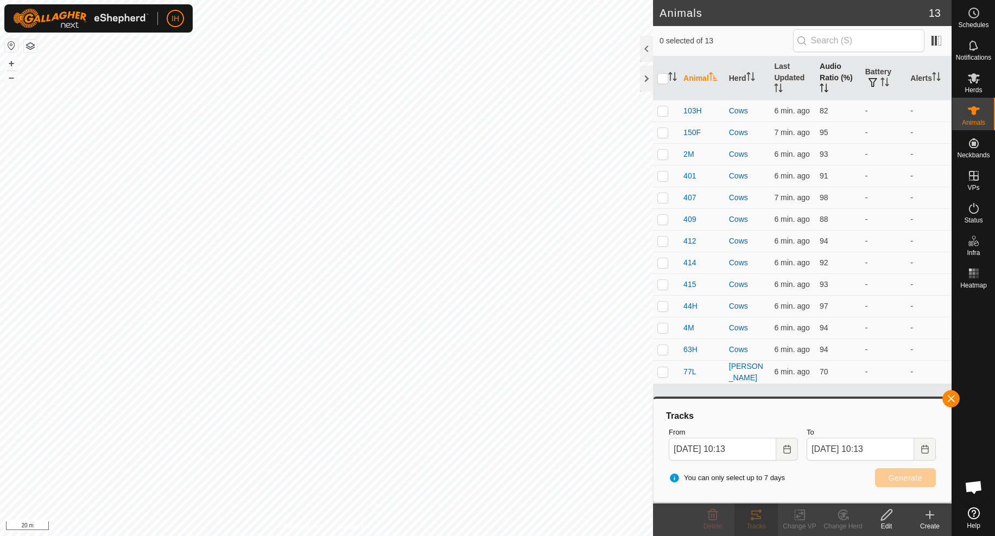 The image size is (995, 536). Describe the element at coordinates (688, 328) in the screenshot. I see `span: 4M` at that location.